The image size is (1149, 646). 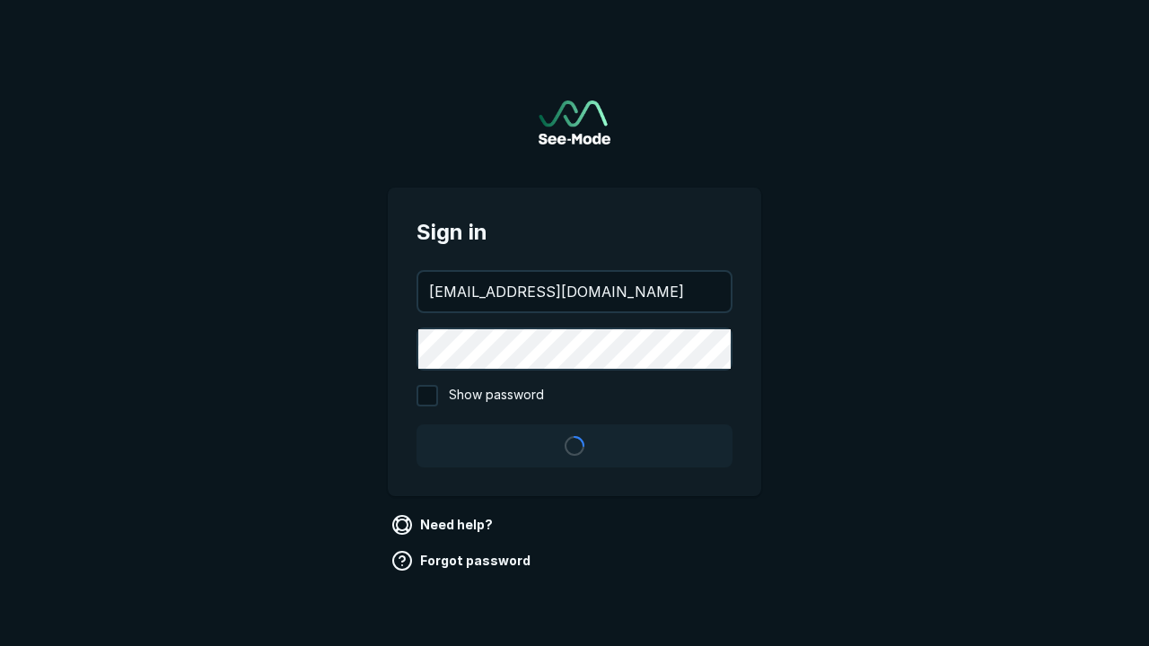 I want to click on input: your@email.com, so click(x=575, y=292).